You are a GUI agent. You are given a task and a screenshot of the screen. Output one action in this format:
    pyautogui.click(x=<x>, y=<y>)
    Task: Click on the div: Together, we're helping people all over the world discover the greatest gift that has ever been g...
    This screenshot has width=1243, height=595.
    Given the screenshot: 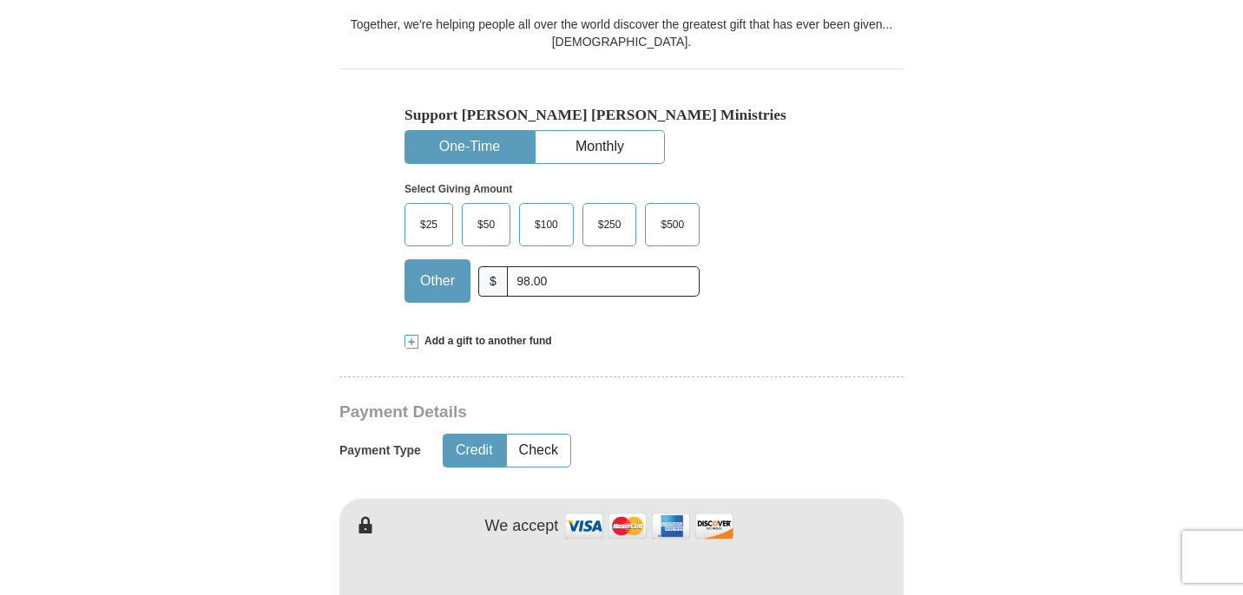 What is the action you would take?
    pyautogui.click(x=621, y=33)
    